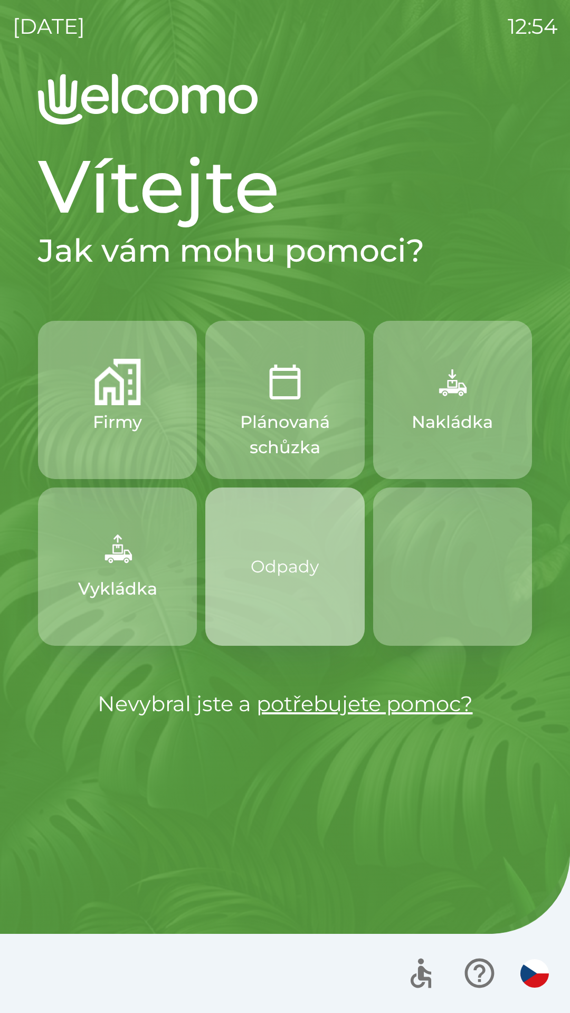 This screenshot has height=1013, width=570. What do you see at coordinates (285, 704) in the screenshot?
I see `p: Nevybral jste a` at bounding box center [285, 704].